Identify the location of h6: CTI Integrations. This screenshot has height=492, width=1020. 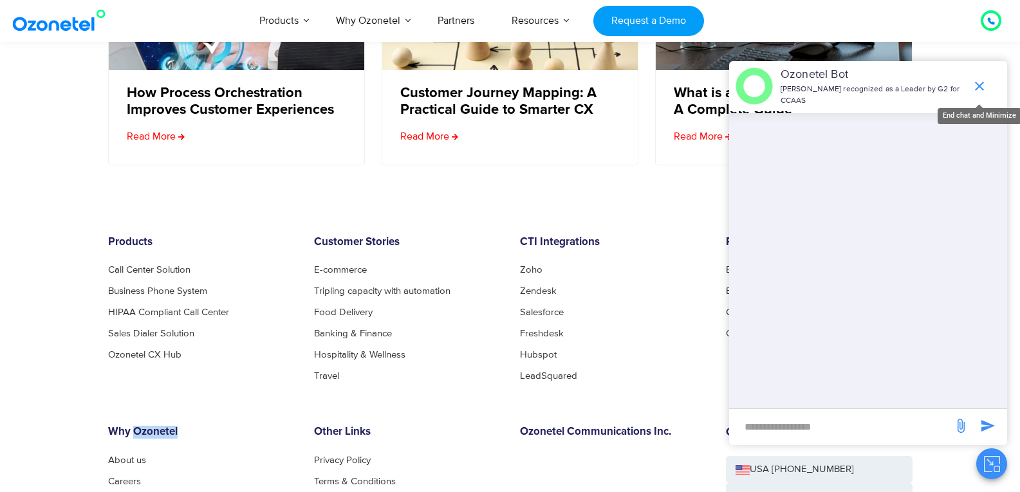
(613, 243).